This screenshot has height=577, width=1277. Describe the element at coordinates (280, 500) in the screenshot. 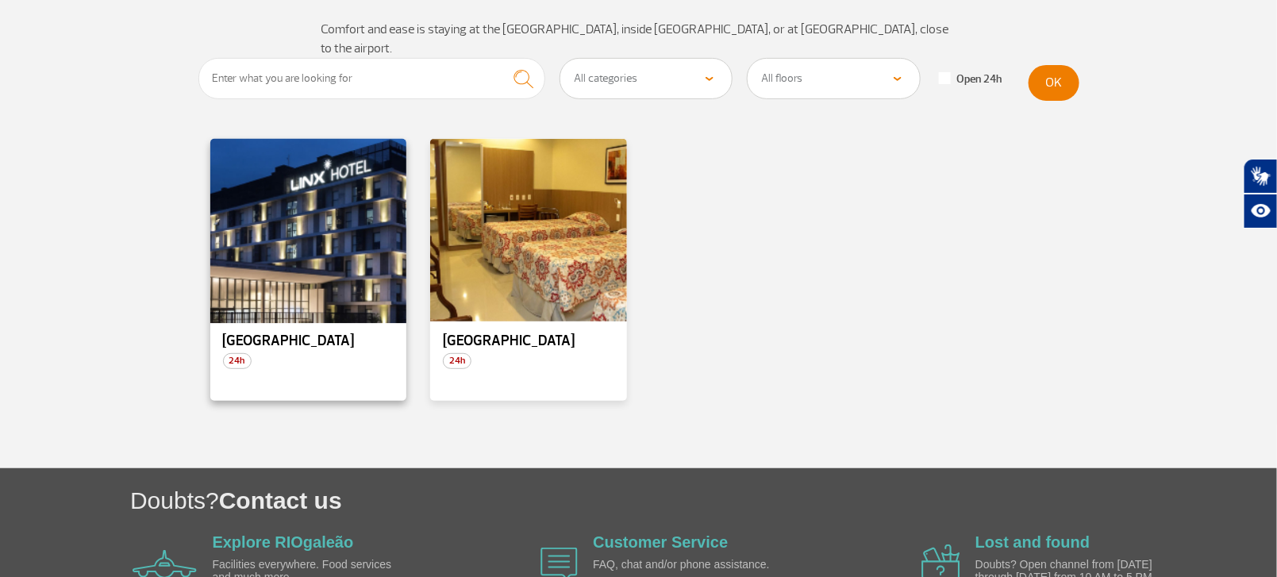

I see `span: Contact us` at that location.